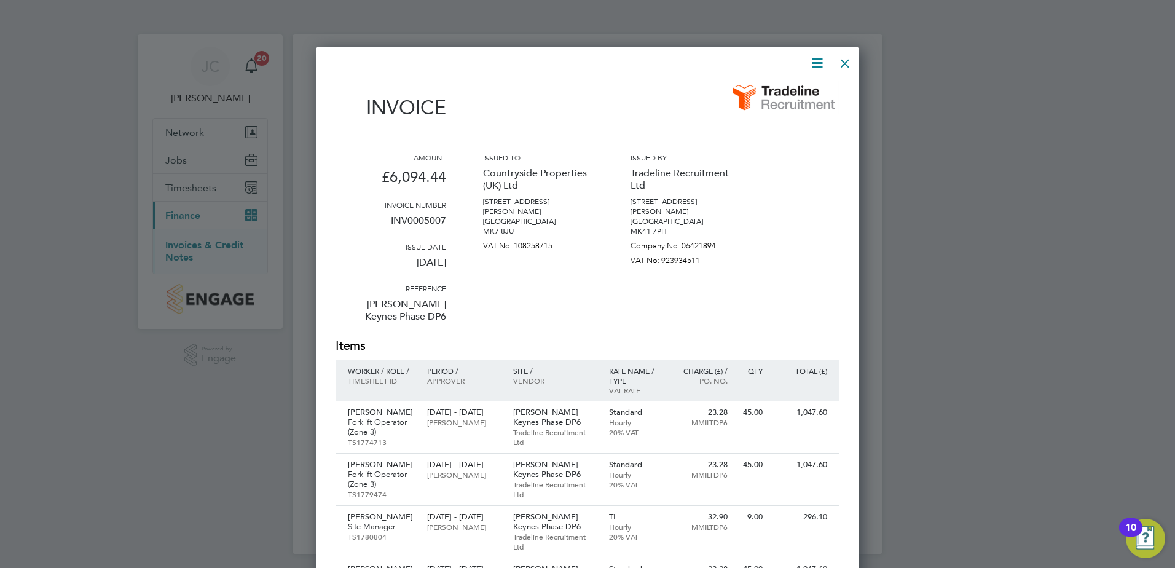  What do you see at coordinates (800, 370) in the screenshot?
I see `p: Total (£)` at bounding box center [800, 370].